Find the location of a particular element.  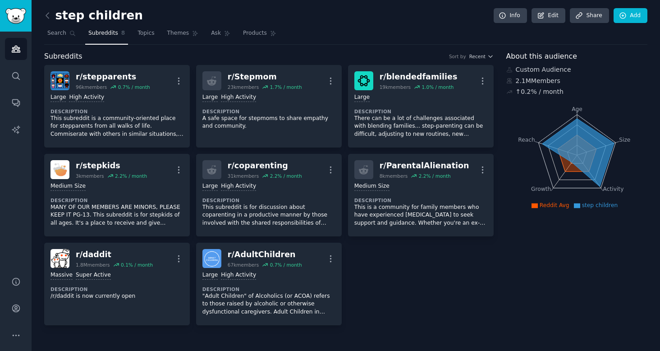

p: "Adult Children" of Alcoholics (or ACOA) refers to those raised by alcoholic or otherwise dysfunc... is located at coordinates (269, 304).